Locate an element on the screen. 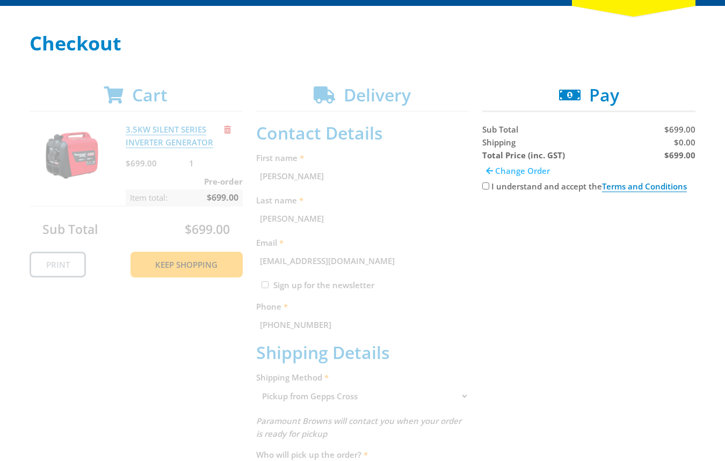 This screenshot has width=725, height=461. span: Shipping is located at coordinates (499, 142).